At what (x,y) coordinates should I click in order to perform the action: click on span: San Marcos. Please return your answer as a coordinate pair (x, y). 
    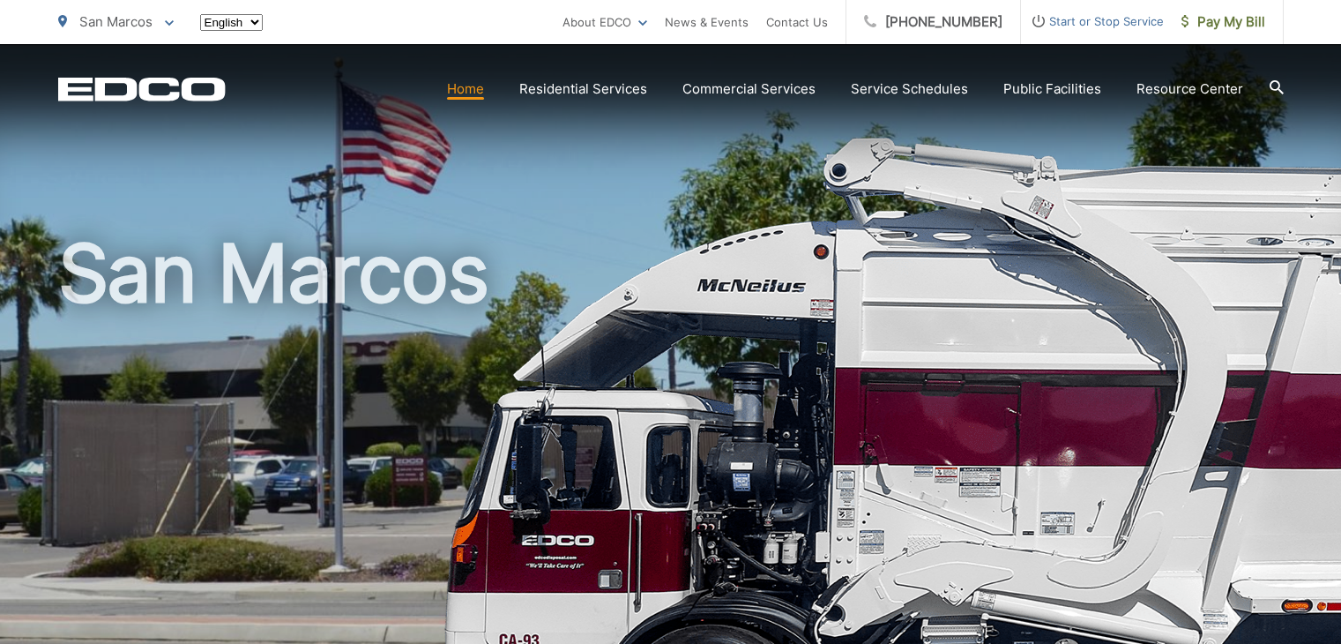
    Looking at the image, I should click on (116, 21).